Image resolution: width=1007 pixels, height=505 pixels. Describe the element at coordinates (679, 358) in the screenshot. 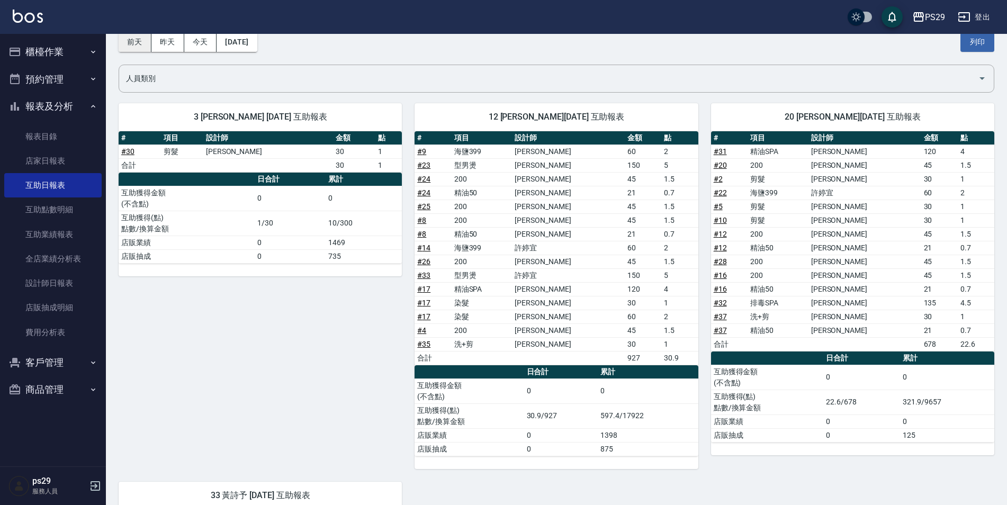

I see `td: 30.9` at that location.